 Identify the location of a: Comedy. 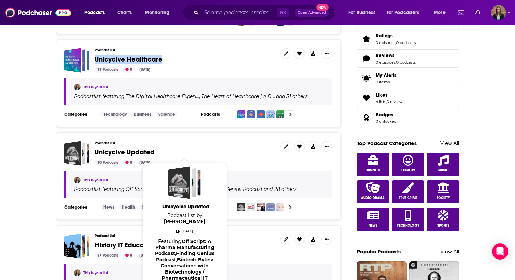
(408, 165).